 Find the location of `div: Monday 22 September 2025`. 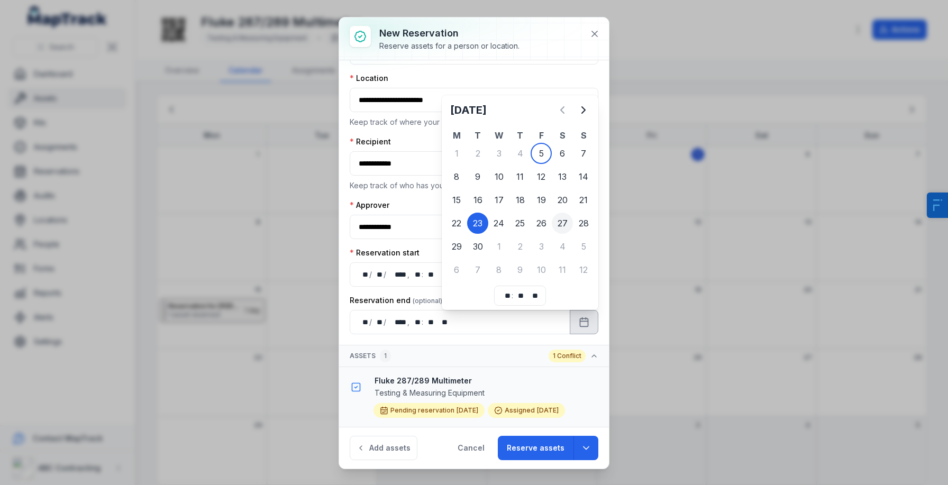

div: Monday 22 September 2025 is located at coordinates (457, 223).